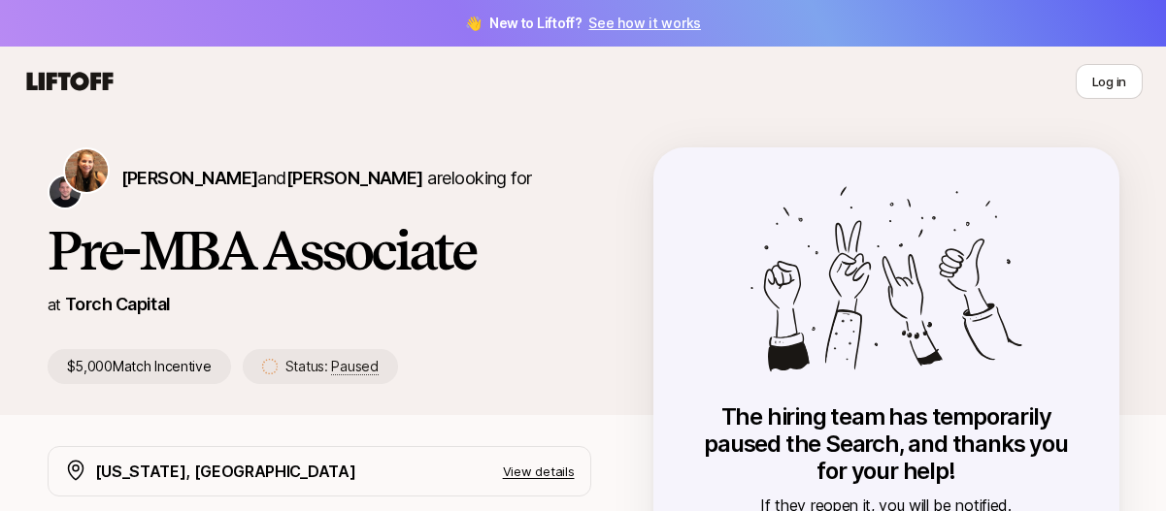 This screenshot has height=511, width=1166. Describe the element at coordinates (139, 367) in the screenshot. I see `p: $5,000 Match Incentive` at that location.